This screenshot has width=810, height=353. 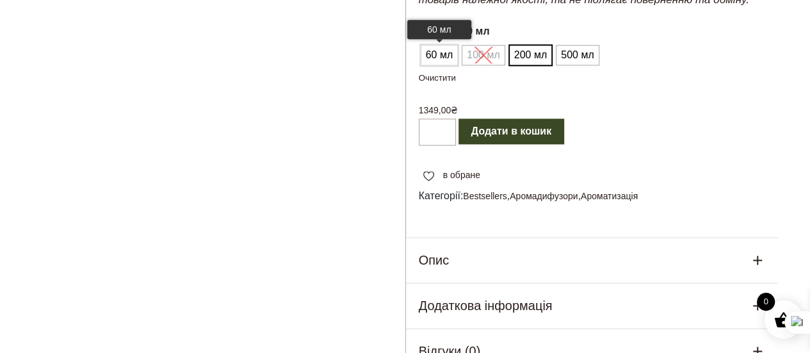 What do you see at coordinates (592, 196) in the screenshot?
I see `span: Категорії: , ,` at bounding box center [592, 196].